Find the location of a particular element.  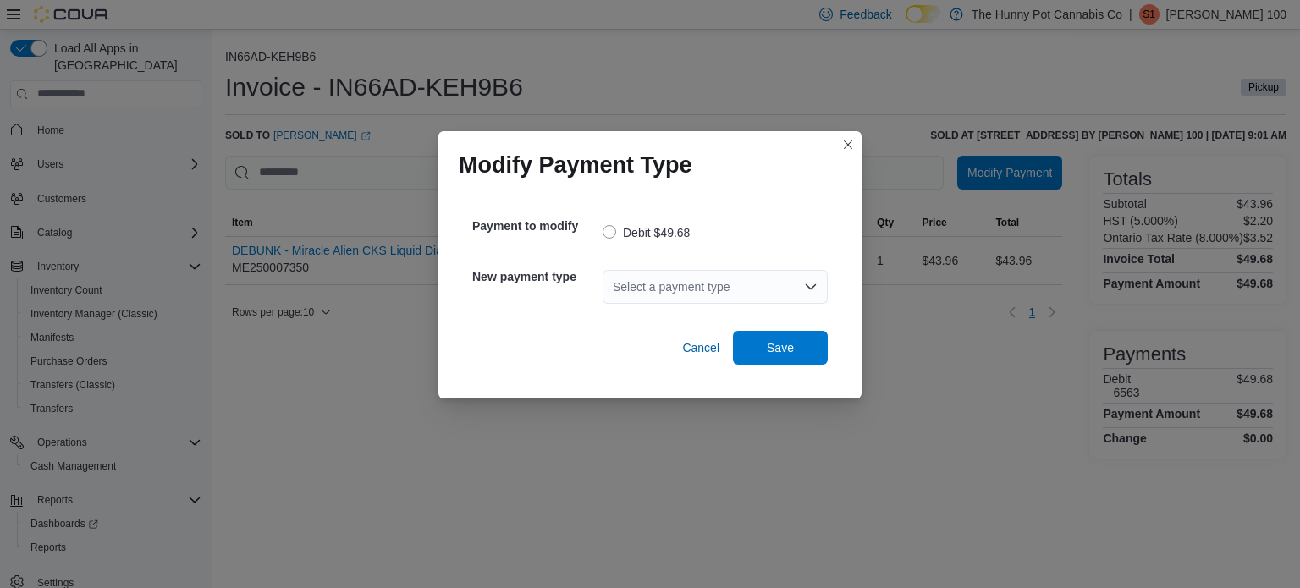

button: Closes this modal window is located at coordinates (848, 145).